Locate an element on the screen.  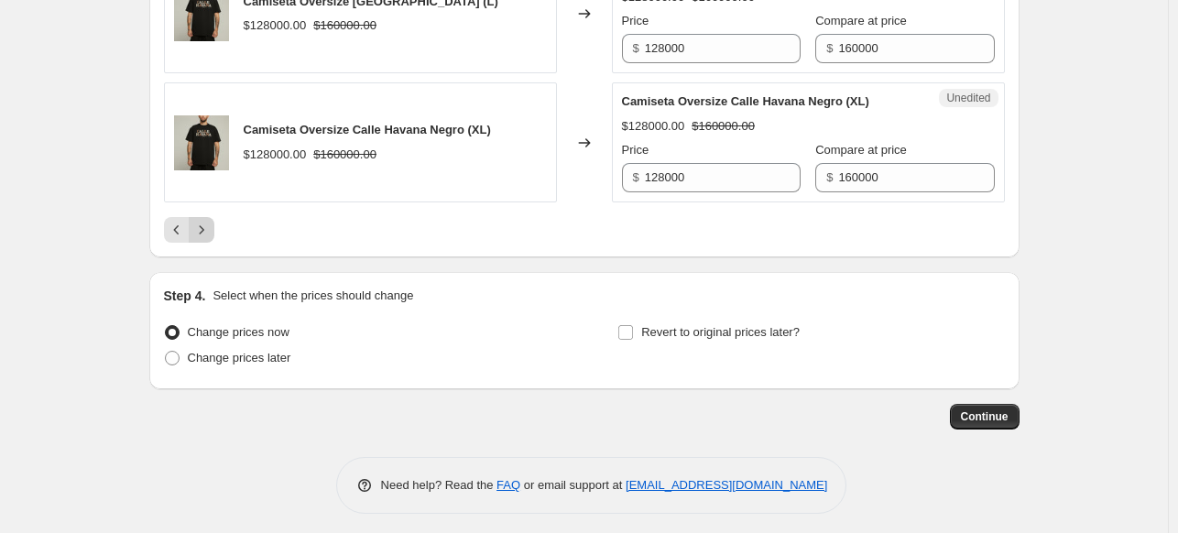
button: Continue is located at coordinates (985, 417).